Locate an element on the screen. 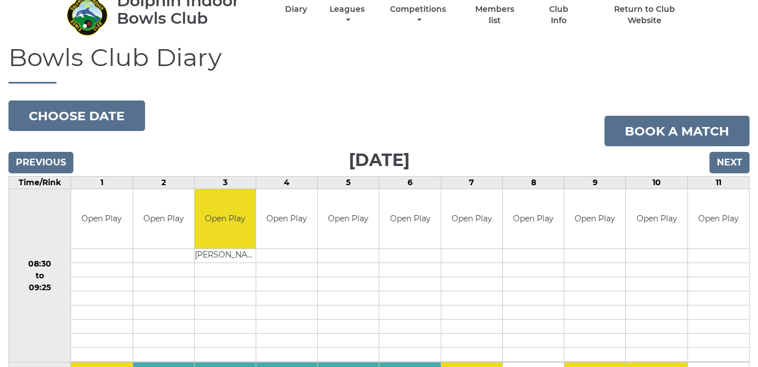 The image size is (758, 367). td: 4 is located at coordinates (287, 183).